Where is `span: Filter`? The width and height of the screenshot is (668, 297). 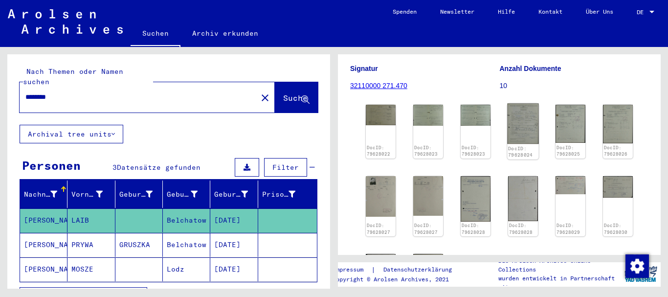
span: Filter is located at coordinates (286, 167).